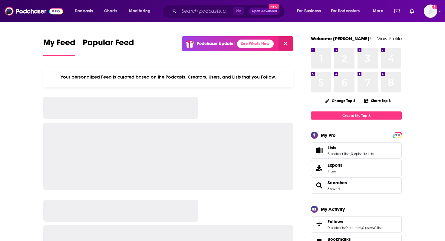  I want to click on span: ⌘ K, so click(238, 11).